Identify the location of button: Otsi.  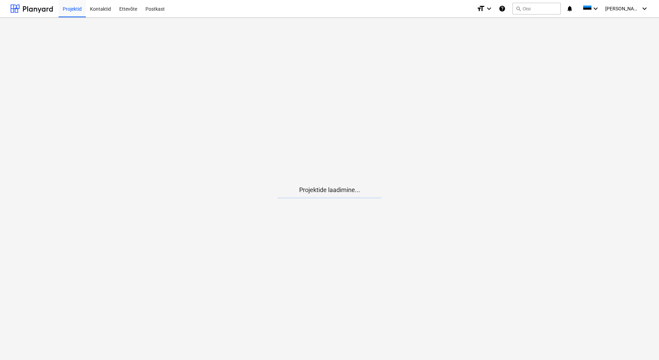
(536, 9).